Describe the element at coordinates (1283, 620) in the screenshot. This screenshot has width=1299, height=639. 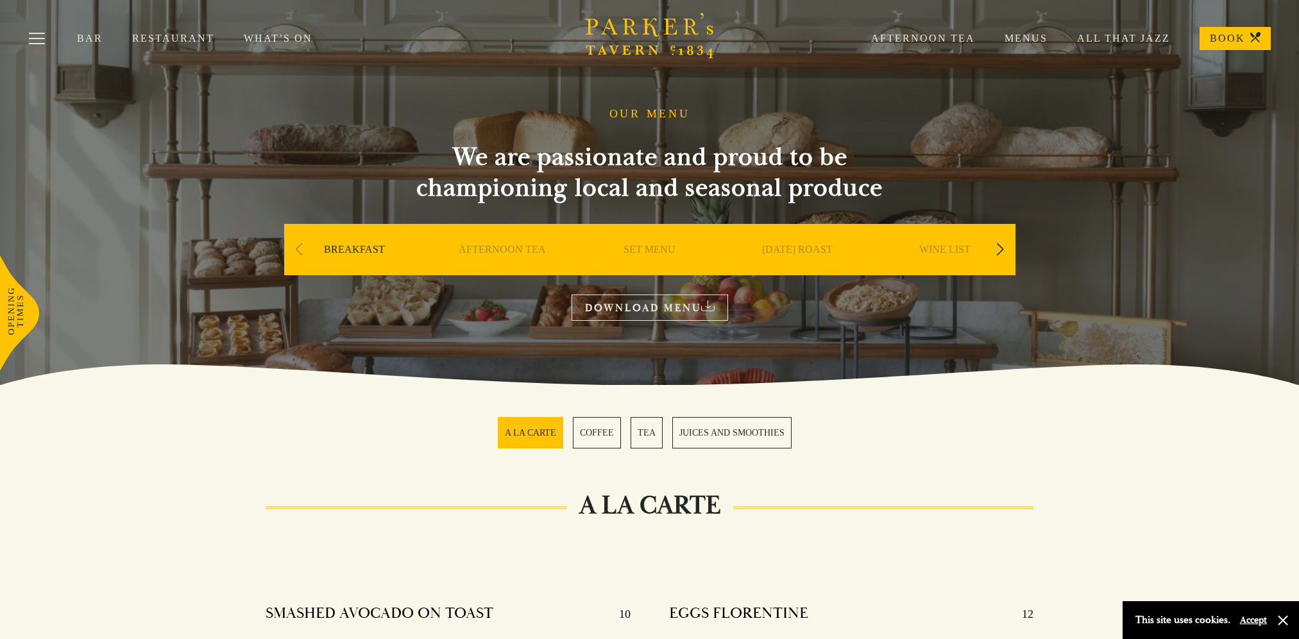
I see `button: Close and accept` at that location.